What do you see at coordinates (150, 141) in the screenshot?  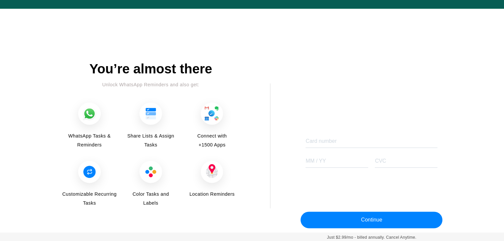 I see `span: Share Lists & Assign Tasks` at bounding box center [150, 141].